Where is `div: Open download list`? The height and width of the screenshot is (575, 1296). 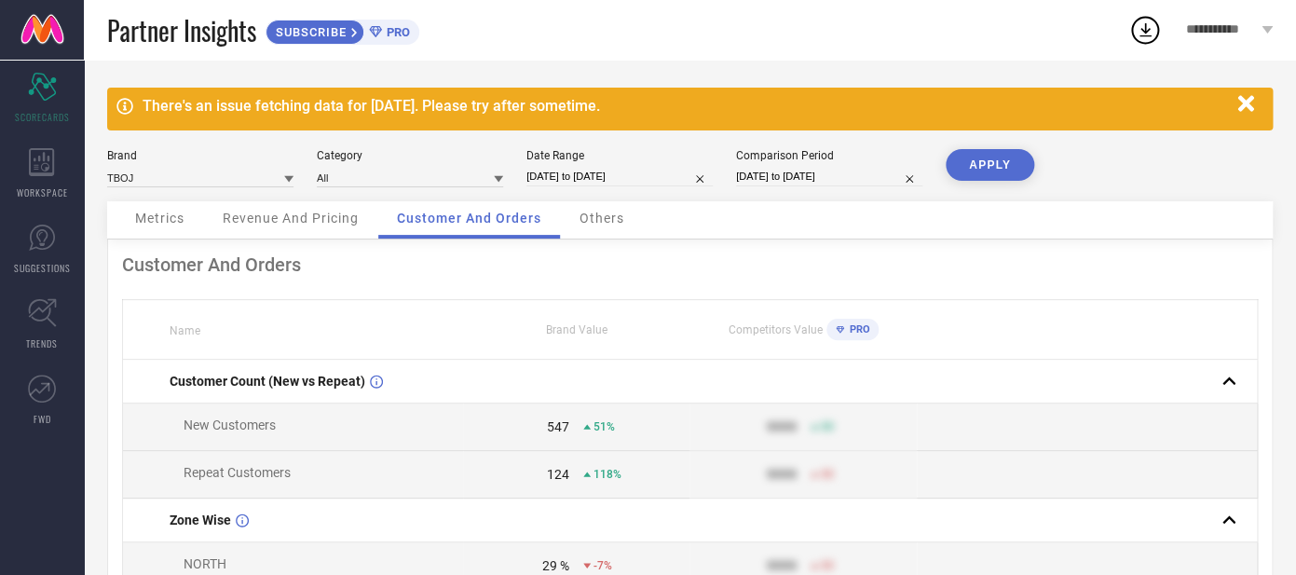 div: Open download list is located at coordinates (1145, 30).